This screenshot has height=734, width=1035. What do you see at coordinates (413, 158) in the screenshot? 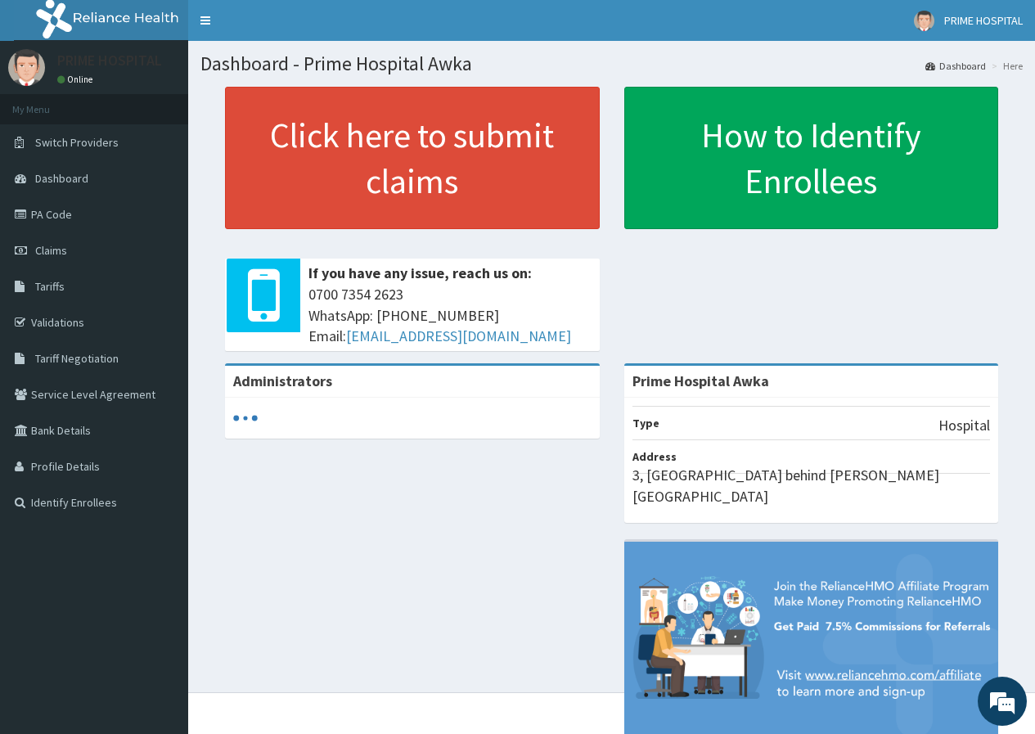
I see `a: Click here to submit claims` at bounding box center [413, 158].